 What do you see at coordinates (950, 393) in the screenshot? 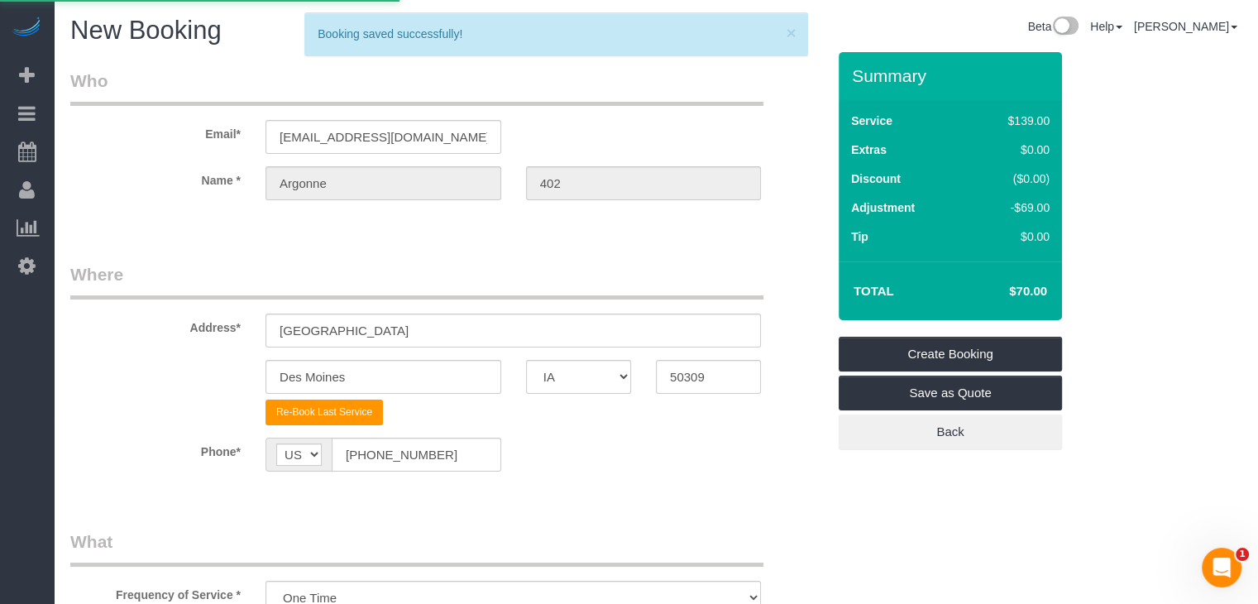
I see `a: Save as Quote` at bounding box center [950, 393].